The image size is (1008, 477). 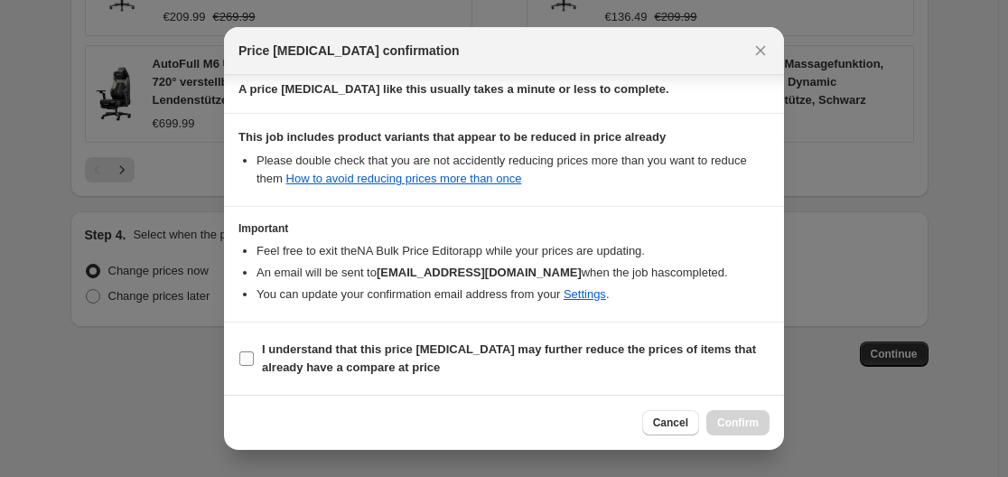 I want to click on li: Feel free to exit the NA Bulk Price Editor app while your prices are updating., so click(x=513, y=251).